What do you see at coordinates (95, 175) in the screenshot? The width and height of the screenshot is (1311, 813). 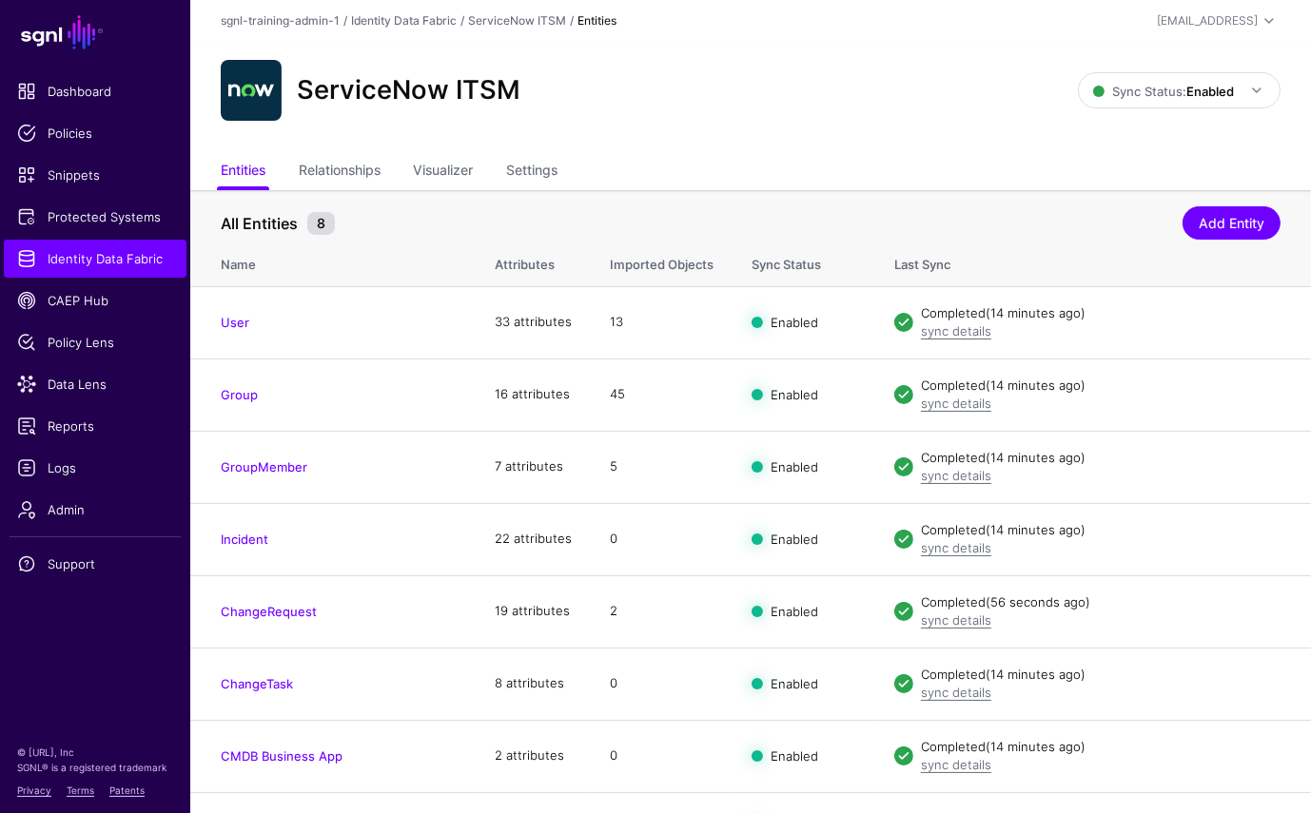 I see `a: Snippets` at bounding box center [95, 175].